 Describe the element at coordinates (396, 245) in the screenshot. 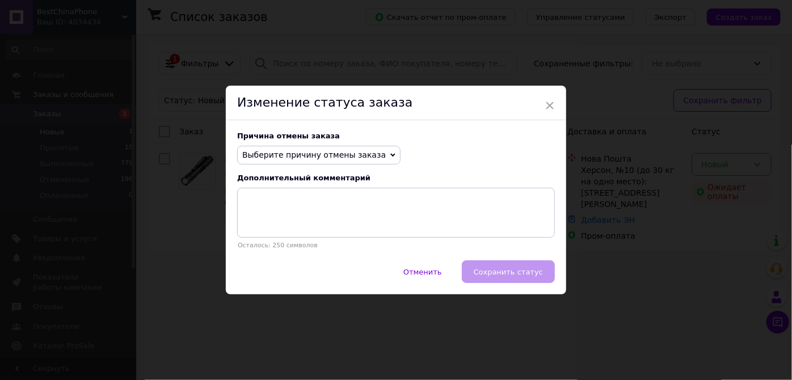

I see `p: Осталось: 250 символов` at that location.